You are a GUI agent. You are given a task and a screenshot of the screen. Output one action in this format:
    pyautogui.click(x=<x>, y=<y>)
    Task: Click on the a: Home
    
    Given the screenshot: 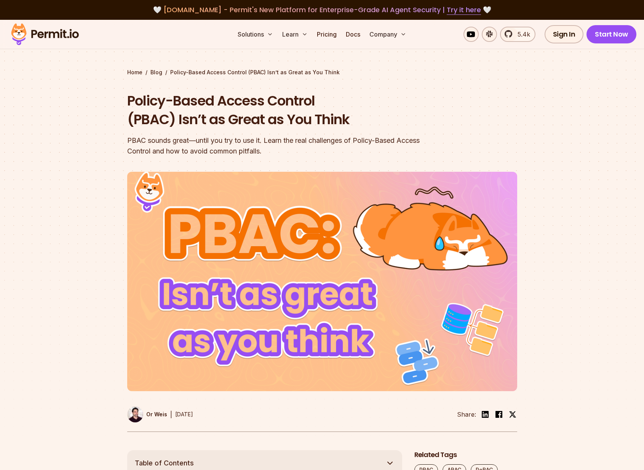 What is the action you would take?
    pyautogui.click(x=135, y=72)
    